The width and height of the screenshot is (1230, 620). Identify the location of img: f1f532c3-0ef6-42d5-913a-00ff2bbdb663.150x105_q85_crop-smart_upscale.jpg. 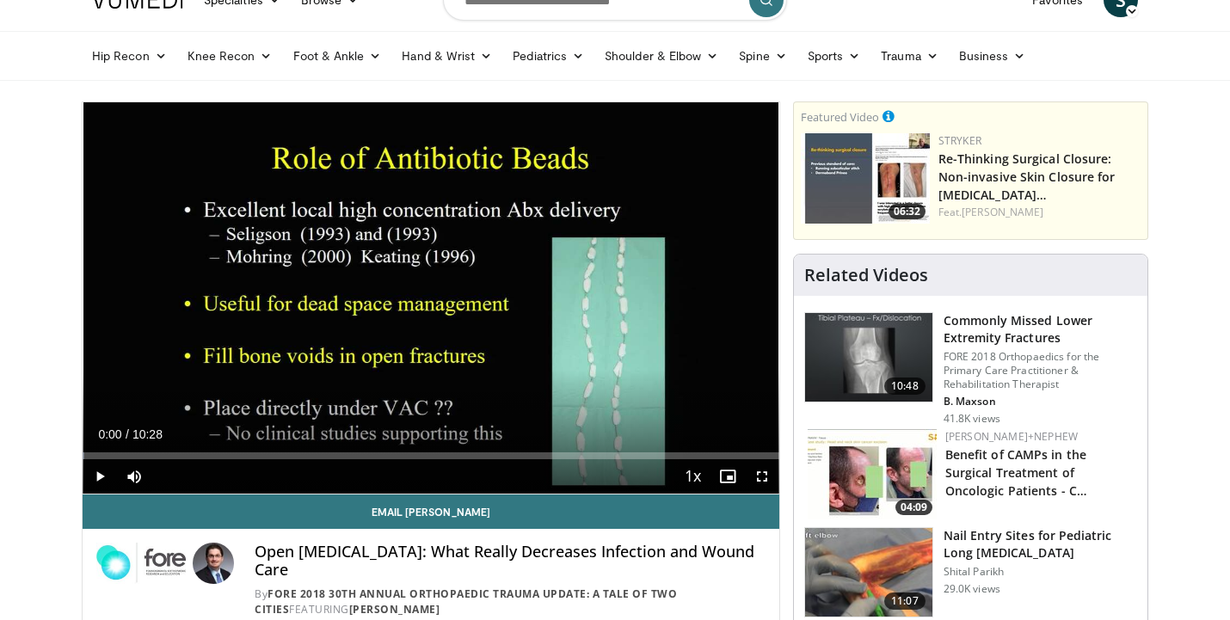
(865, 178).